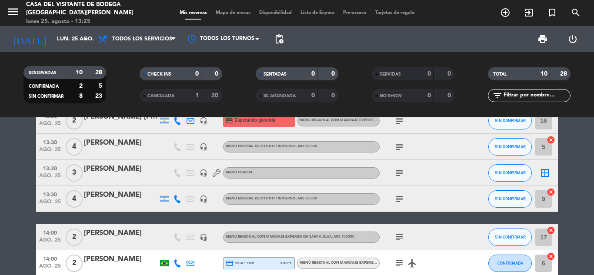  Describe the element at coordinates (412, 264) in the screenshot. I see `i: airplanemode_active` at that location.